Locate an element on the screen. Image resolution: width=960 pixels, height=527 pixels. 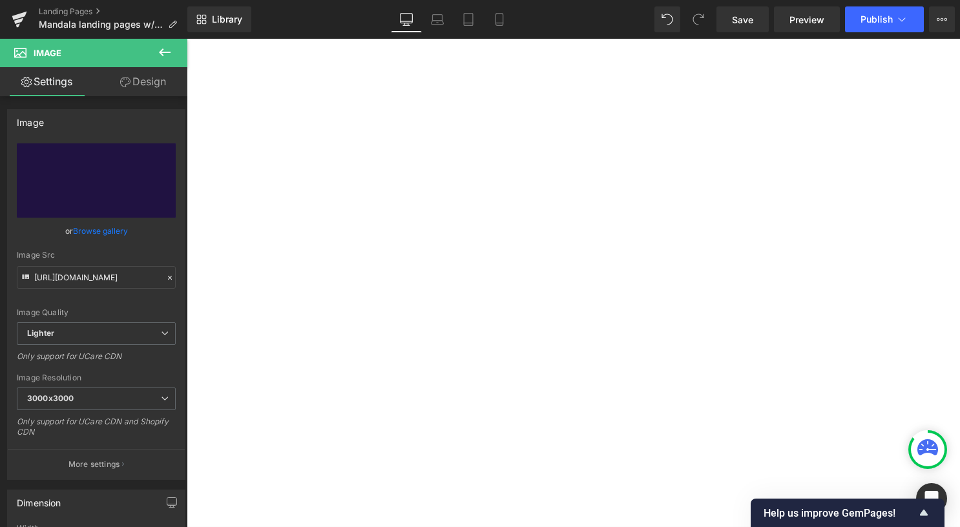
a: Laptop is located at coordinates (437, 19).